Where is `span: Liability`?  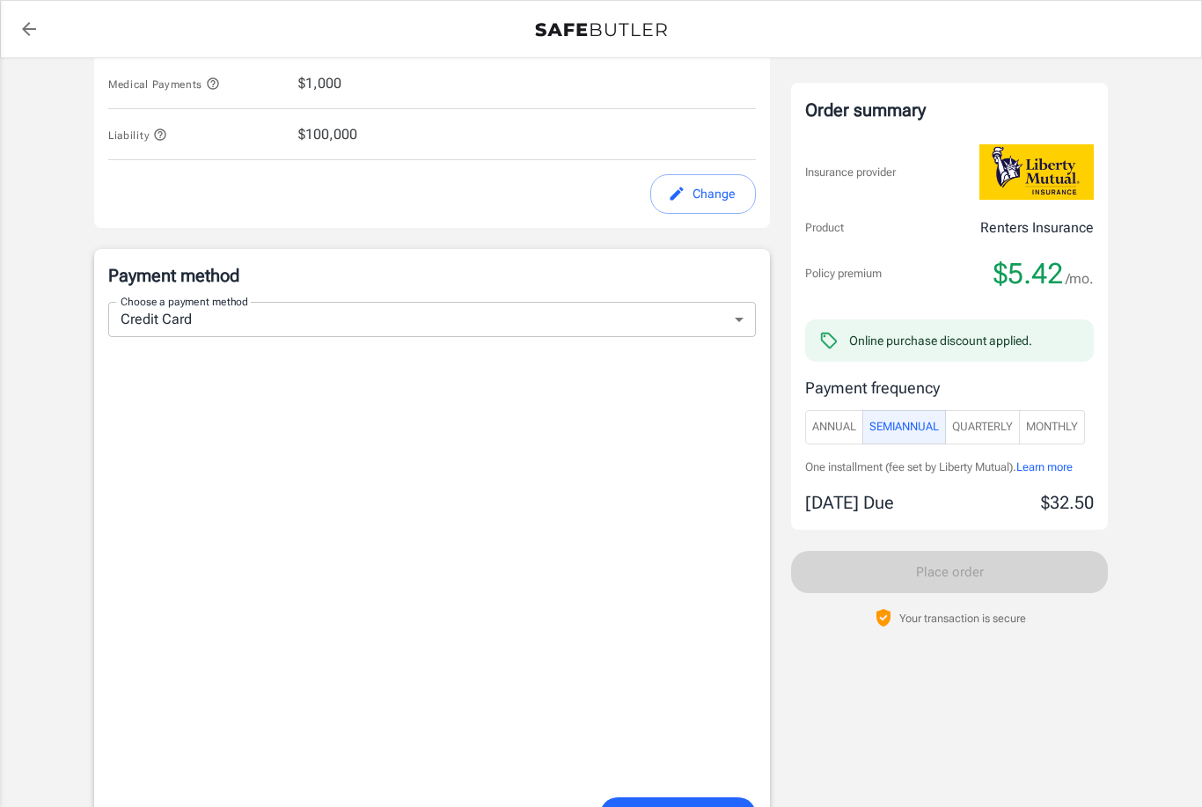 span: Liability is located at coordinates (137, 136).